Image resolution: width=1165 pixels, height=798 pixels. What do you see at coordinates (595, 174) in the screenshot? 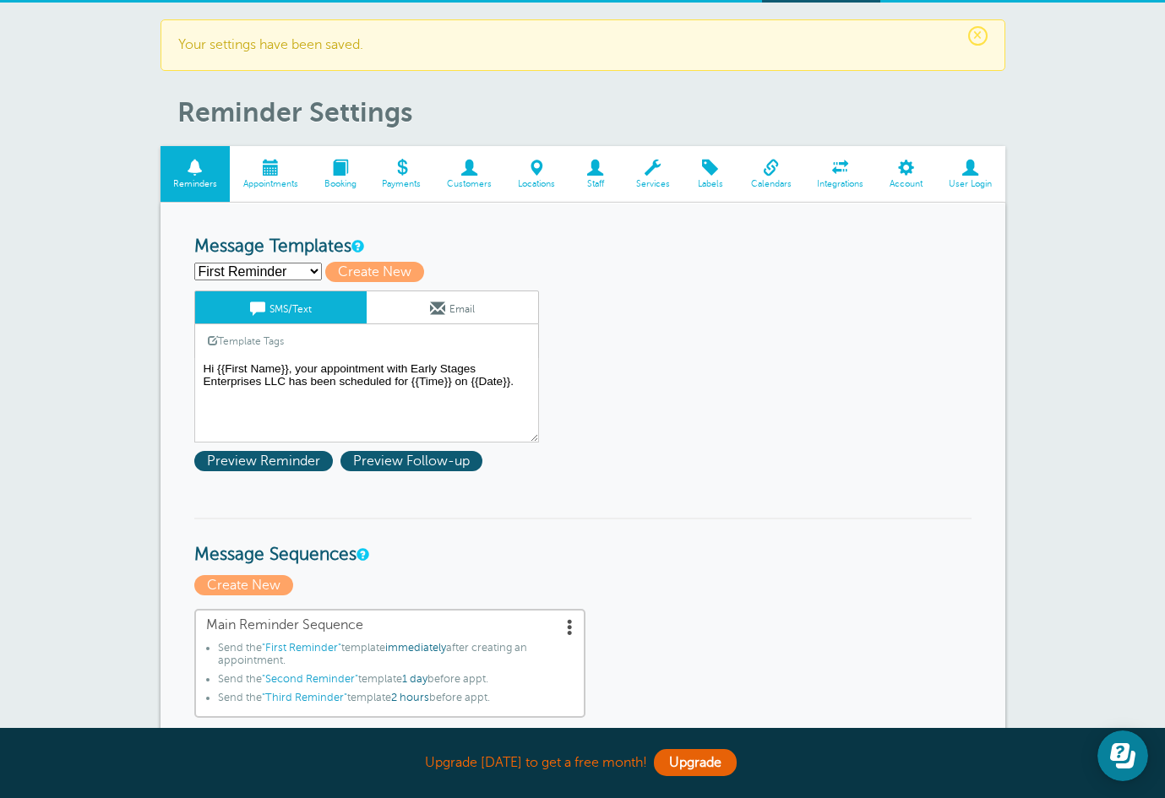
I see `a: Staff` at bounding box center [595, 174].